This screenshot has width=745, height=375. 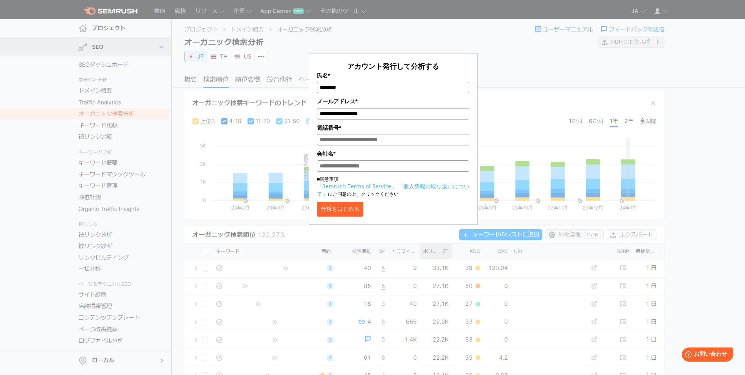 What do you see at coordinates (357, 186) in the screenshot?
I see `a: 「Semrush Terms of Service」` at bounding box center [357, 186].